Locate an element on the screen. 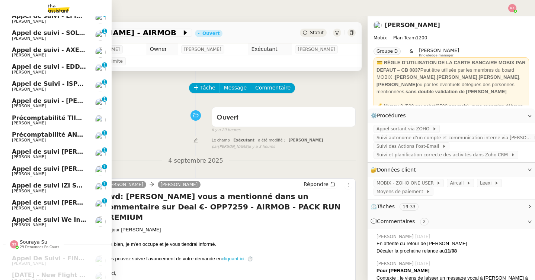 Image resolution: width=535 pixels, height=280 pixels. div: Peut être utilisée par les membres du board MOBIX : , , , ou par les éventuels délégués des perso... is located at coordinates (451, 77).